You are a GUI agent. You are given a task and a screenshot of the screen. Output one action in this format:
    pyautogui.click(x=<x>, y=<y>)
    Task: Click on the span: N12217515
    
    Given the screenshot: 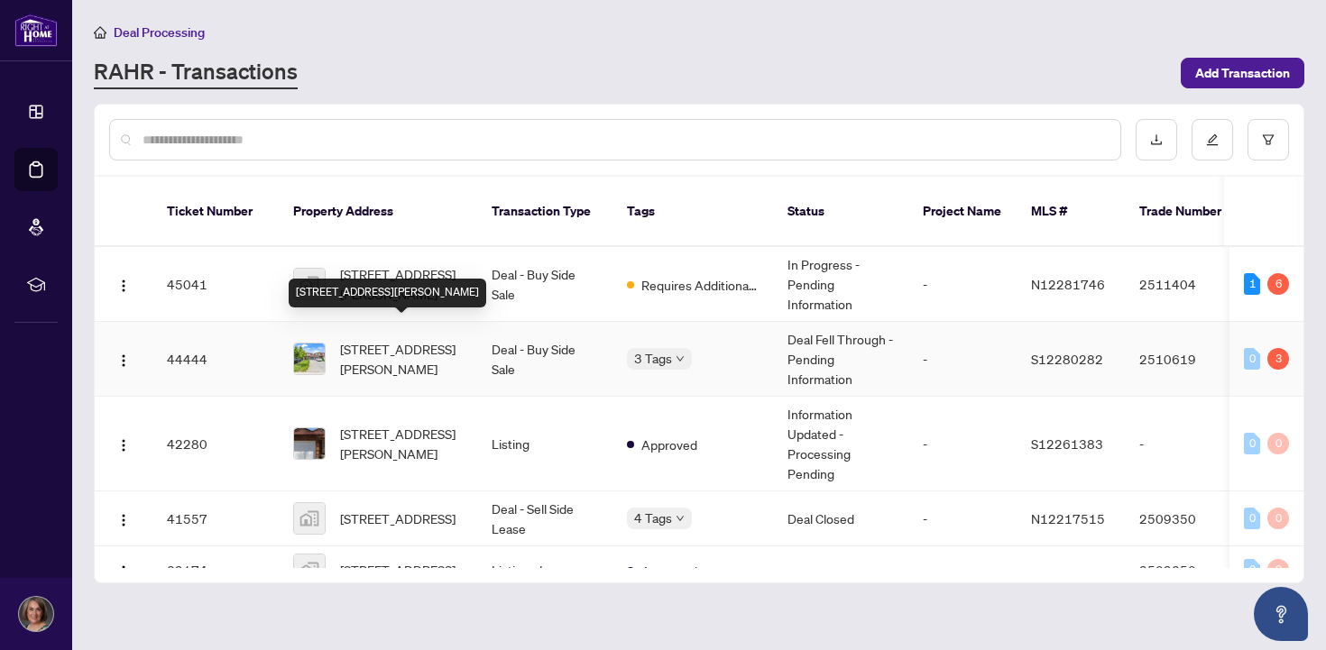 What is the action you would take?
    pyautogui.click(x=1068, y=519)
    